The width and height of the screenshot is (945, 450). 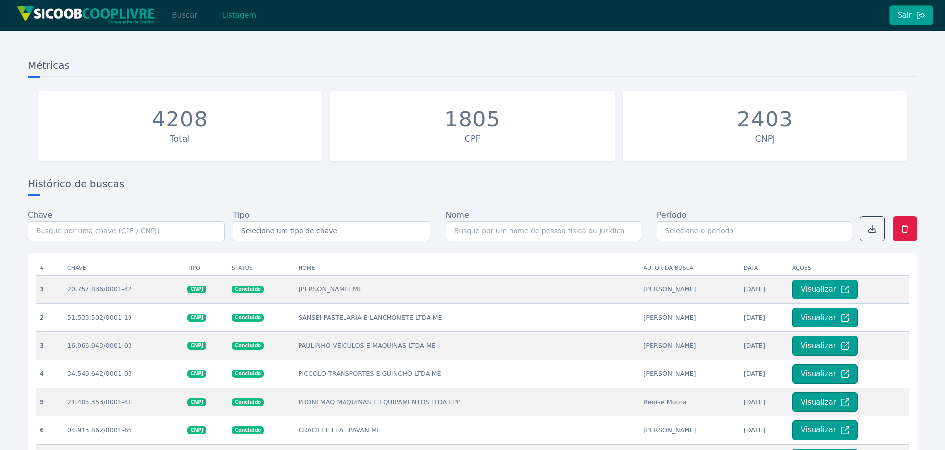 What do you see at coordinates (473, 67) in the screenshot?
I see `h3: Métricas` at bounding box center [473, 67].